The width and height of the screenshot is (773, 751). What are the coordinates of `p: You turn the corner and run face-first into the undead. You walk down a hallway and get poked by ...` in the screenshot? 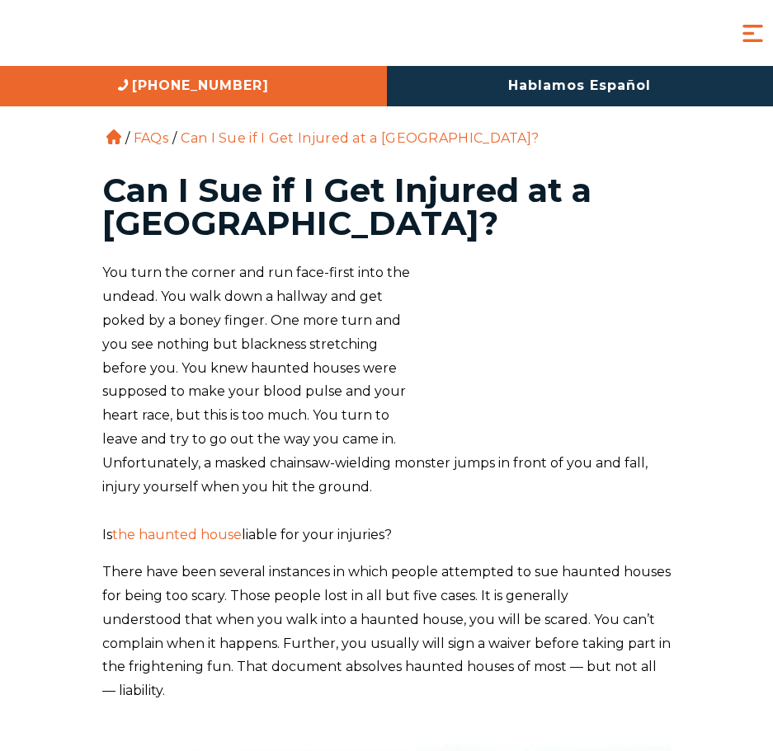 It's located at (387, 380).